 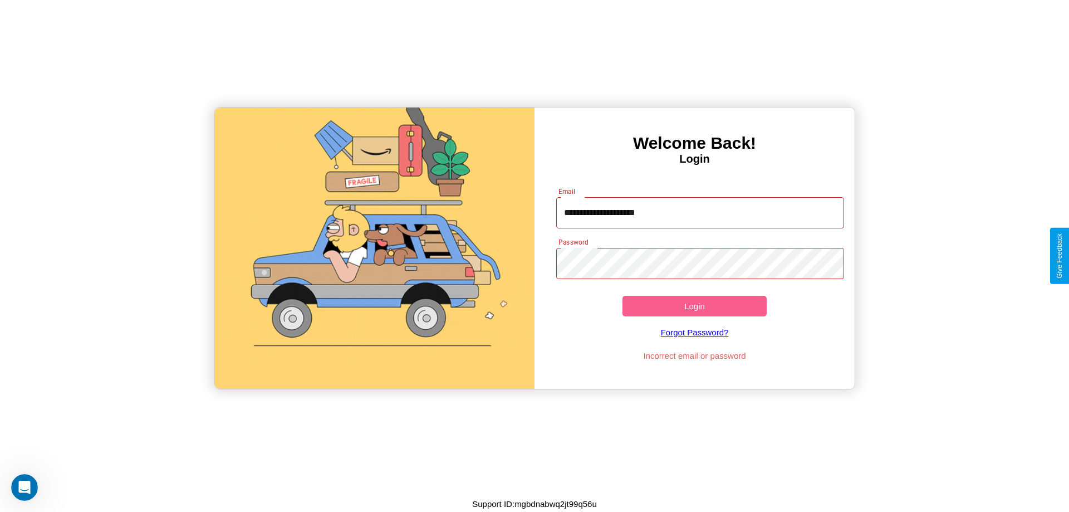 What do you see at coordinates (567, 191) in the screenshot?
I see `label: Email` at bounding box center [567, 191].